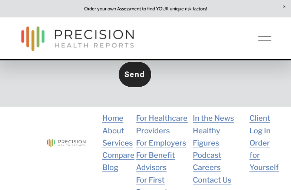 Image resolution: width=291 pixels, height=190 pixels. What do you see at coordinates (162, 161) in the screenshot?
I see `a: For Benefit Advisors` at bounding box center [162, 161].